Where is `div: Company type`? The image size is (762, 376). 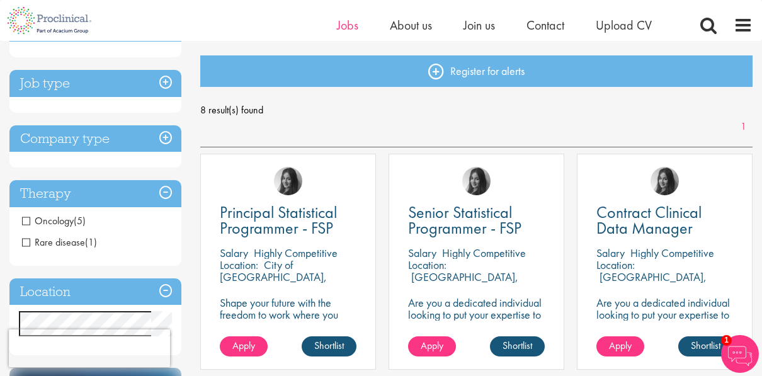 div: Company type is located at coordinates (95, 139).